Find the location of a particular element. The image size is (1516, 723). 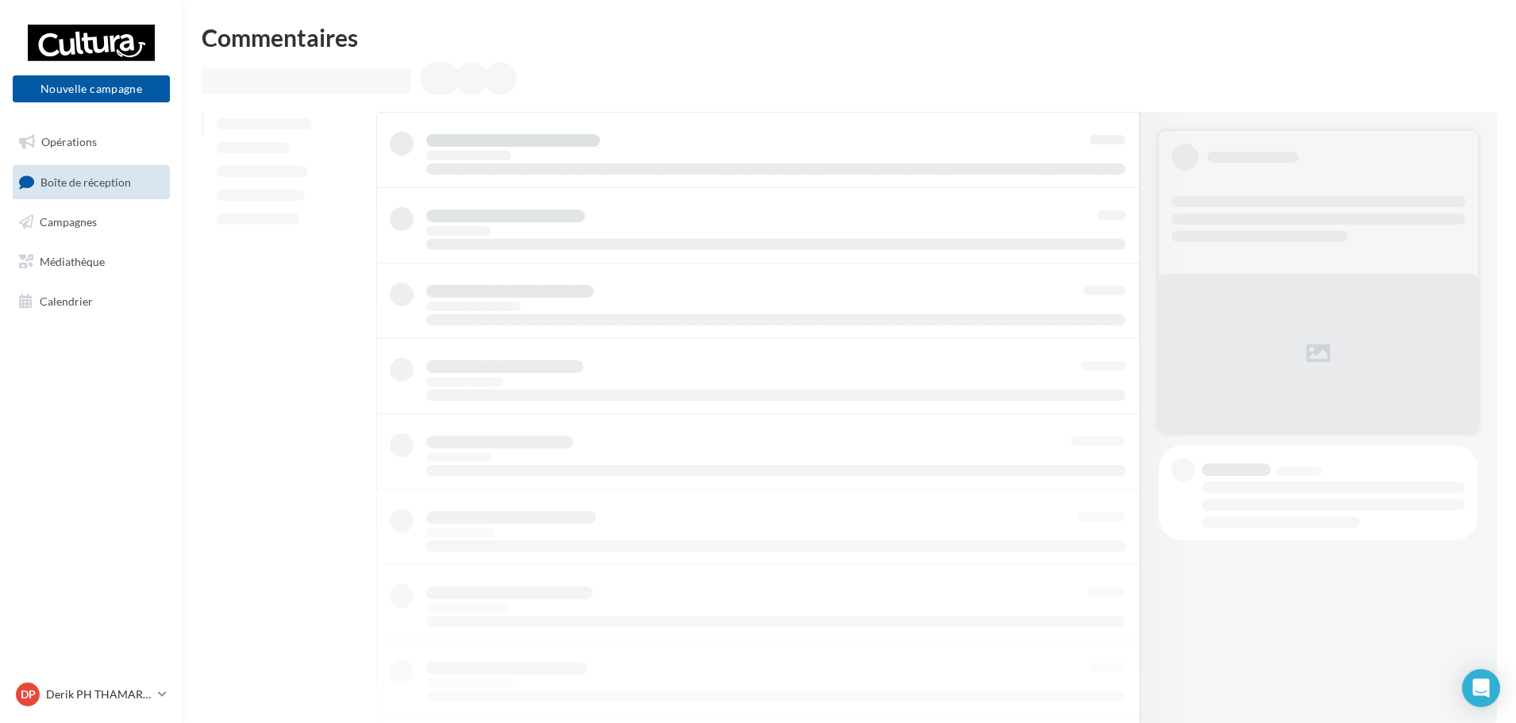

div: Open Intercom Messenger is located at coordinates (1481, 688).